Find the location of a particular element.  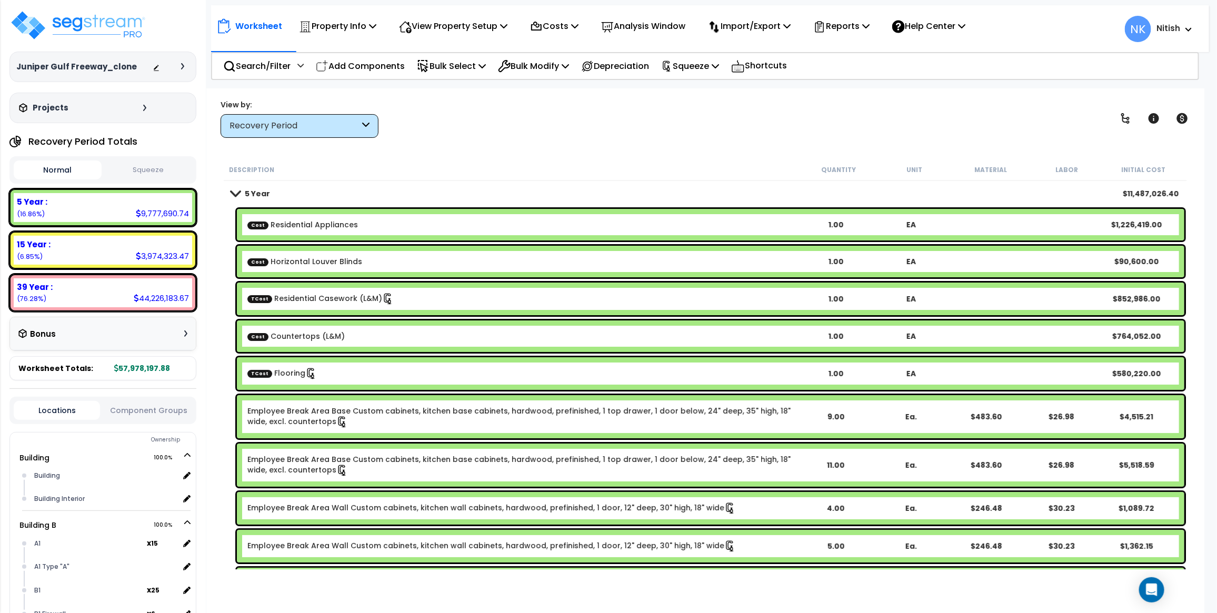

small: Material is located at coordinates (992, 170).